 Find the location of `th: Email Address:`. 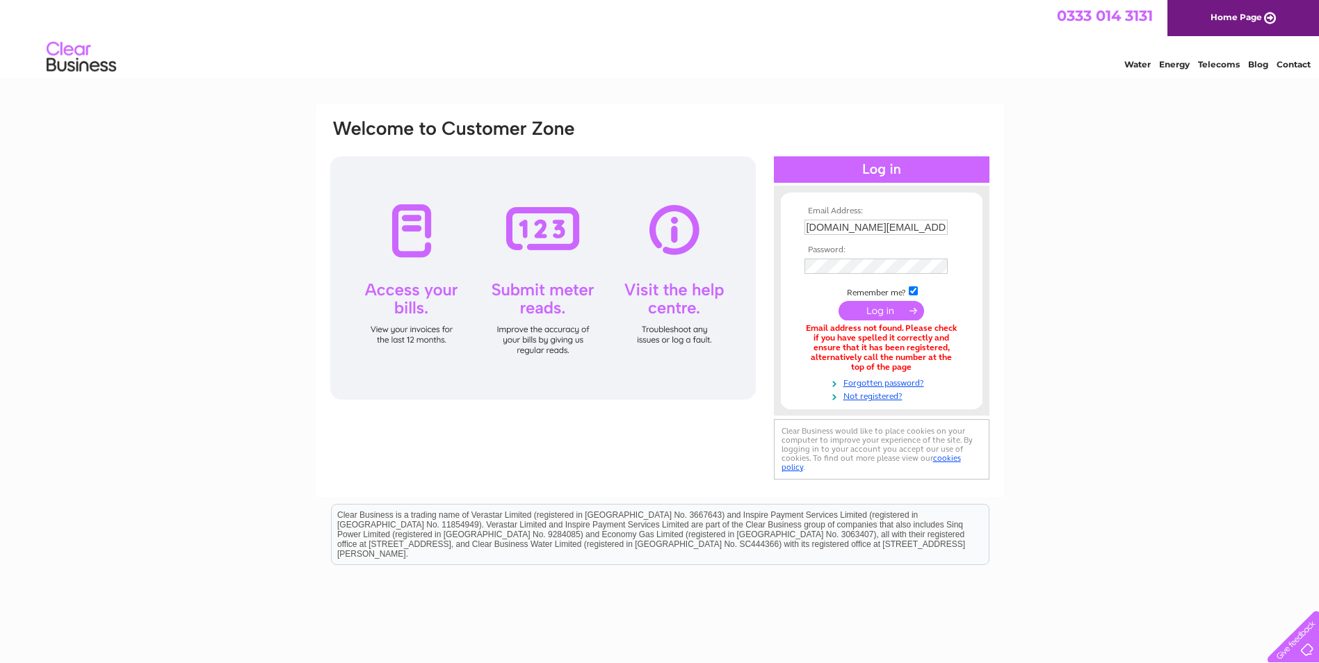

th: Email Address: is located at coordinates (882, 211).